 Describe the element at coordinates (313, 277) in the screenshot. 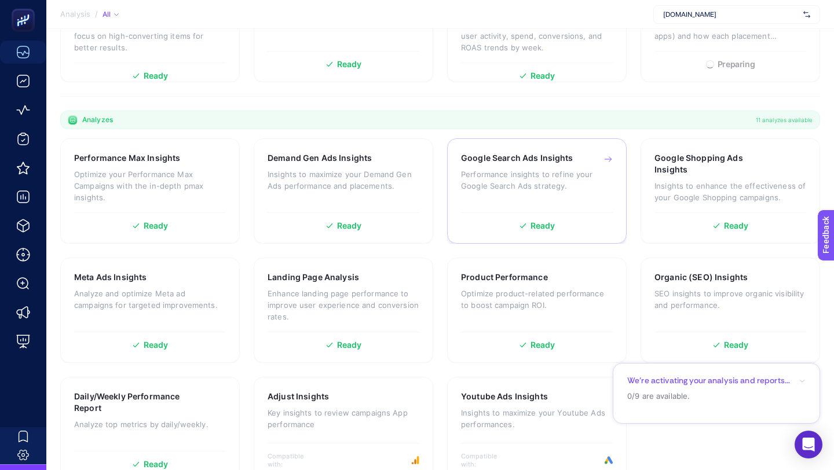

I see `h3: Landing Page Analysis` at that location.